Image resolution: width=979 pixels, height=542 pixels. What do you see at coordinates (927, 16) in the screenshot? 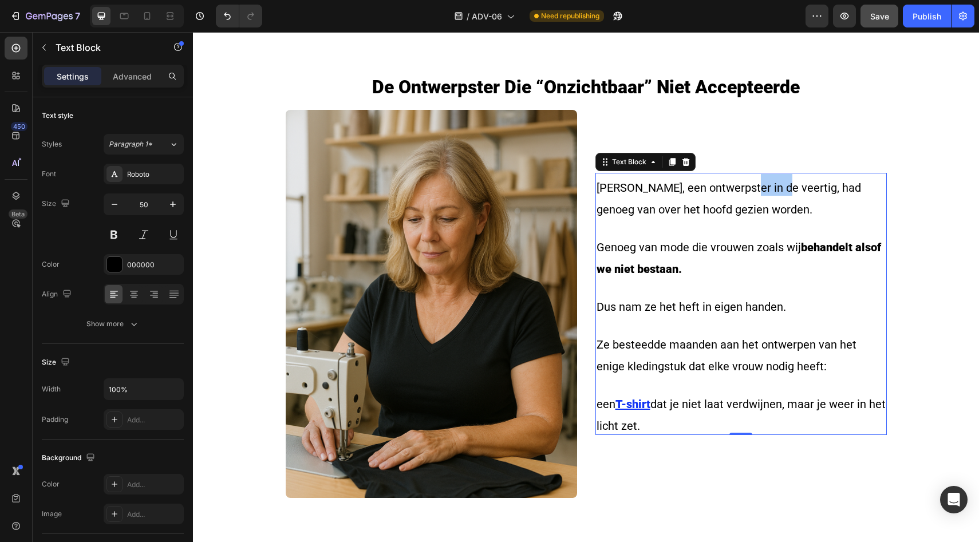
I see `button: Publish` at bounding box center [927, 16].